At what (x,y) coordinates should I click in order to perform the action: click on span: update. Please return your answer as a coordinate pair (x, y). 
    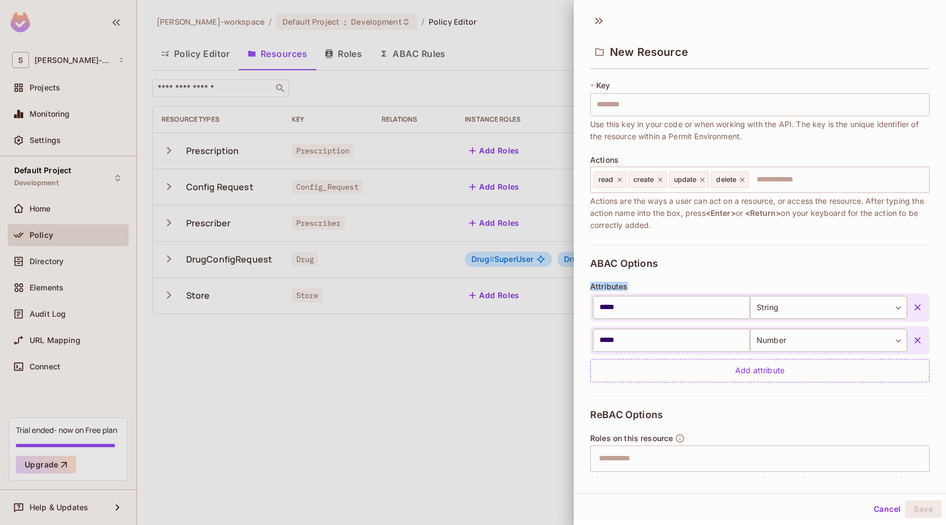
    Looking at the image, I should click on (686, 180).